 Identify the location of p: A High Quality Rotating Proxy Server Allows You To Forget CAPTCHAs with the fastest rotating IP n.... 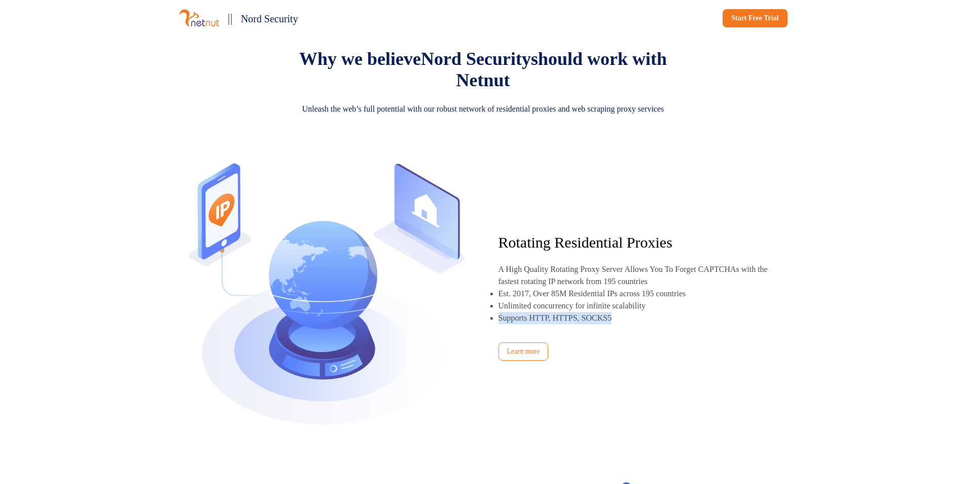
(634, 275).